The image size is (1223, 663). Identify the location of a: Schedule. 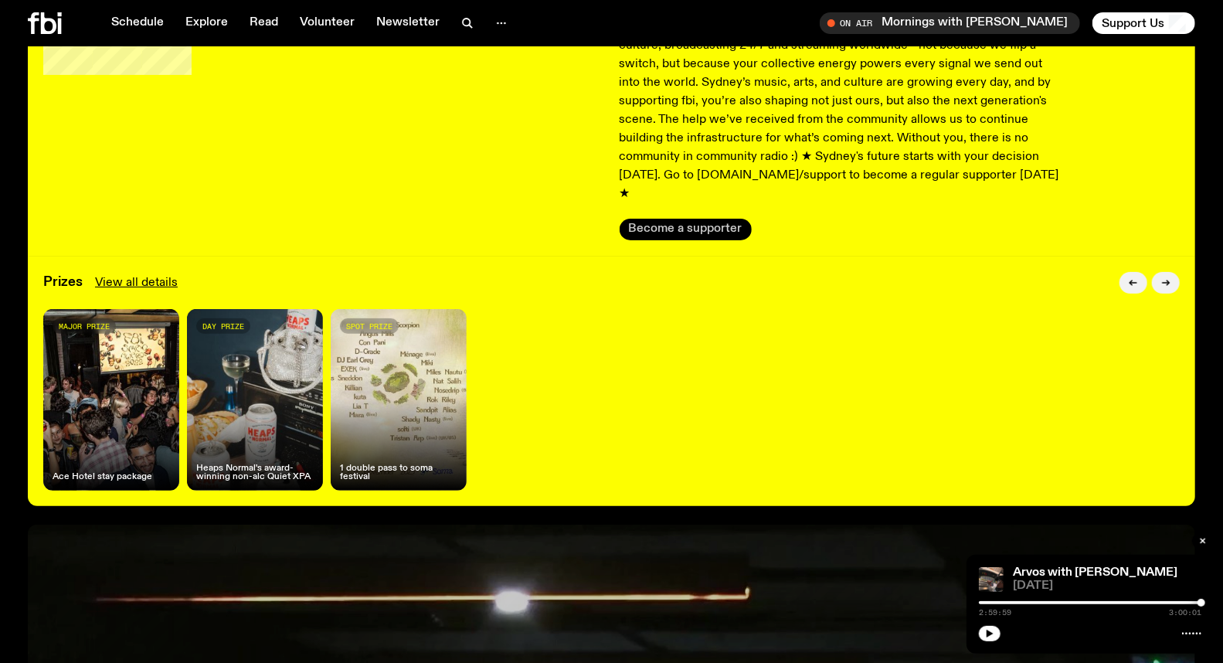
(137, 23).